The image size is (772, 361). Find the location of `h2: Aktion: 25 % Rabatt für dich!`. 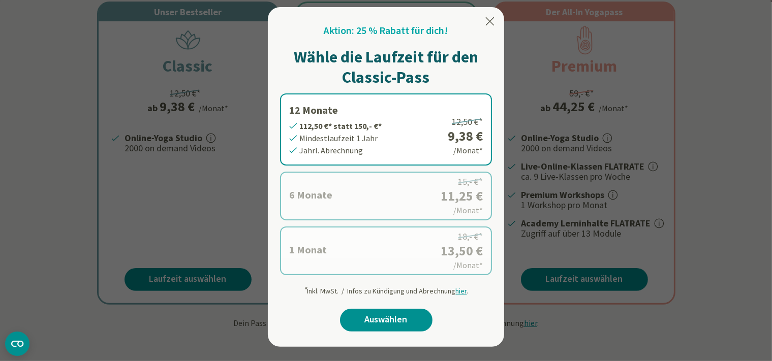

h2: Aktion: 25 % Rabatt für dich! is located at coordinates (386, 31).